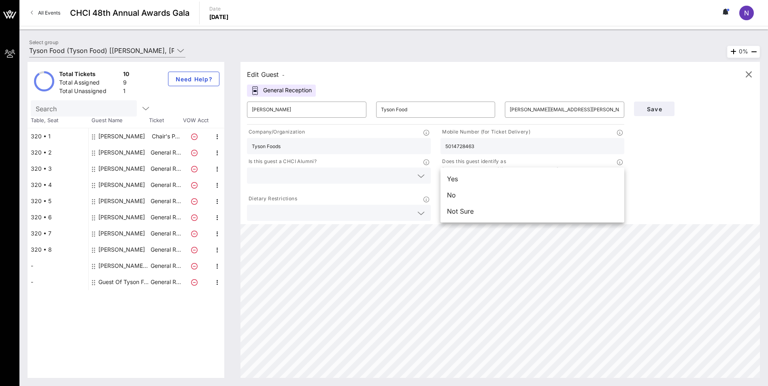 This screenshot has height=386, width=768. Describe the element at coordinates (272, 199) in the screenshot. I see `p: Dietary Restrictions` at that location.